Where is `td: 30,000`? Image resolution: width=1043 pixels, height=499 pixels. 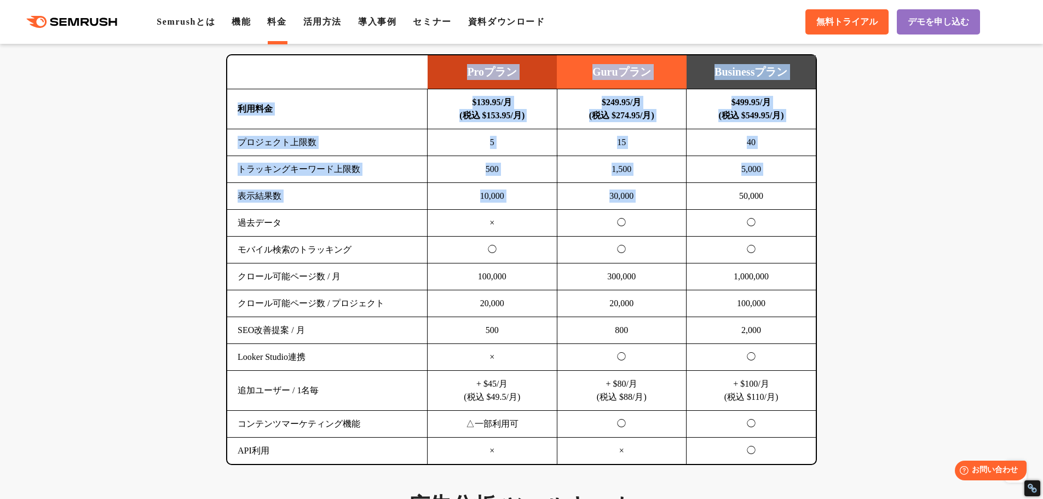 td: 30,000 is located at coordinates (621, 196).